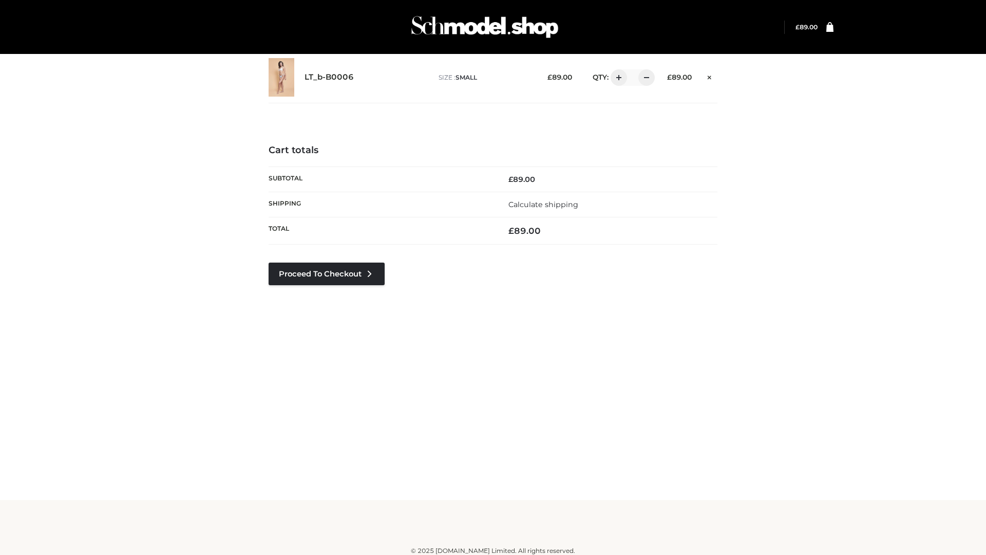 Image resolution: width=986 pixels, height=555 pixels. Describe the element at coordinates (466, 77) in the screenshot. I see `span: SMALL` at that location.